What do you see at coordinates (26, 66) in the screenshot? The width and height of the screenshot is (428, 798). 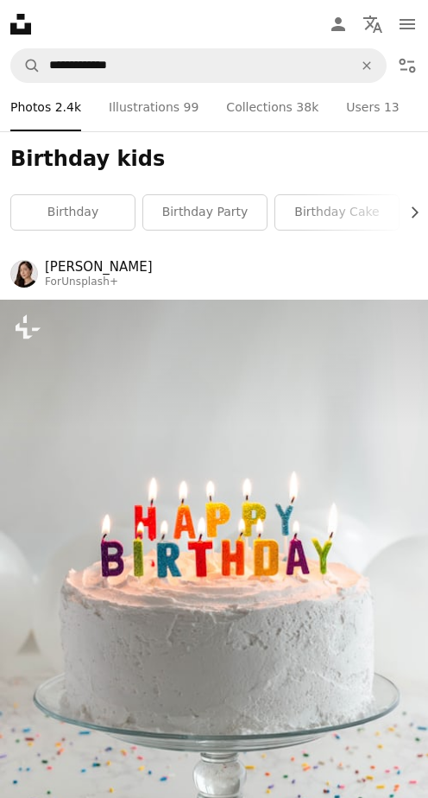 I see `button: Search Unsplash` at bounding box center [26, 66].